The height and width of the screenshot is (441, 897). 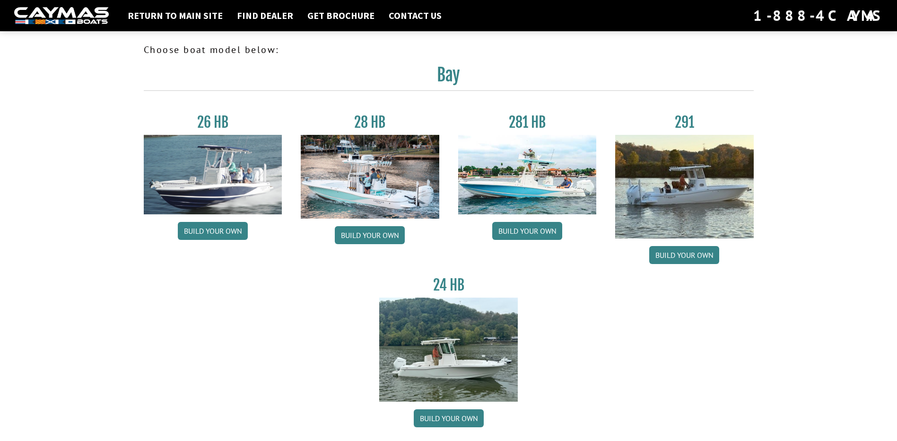 What do you see at coordinates (449, 78) in the screenshot?
I see `h2: Bay` at bounding box center [449, 78].